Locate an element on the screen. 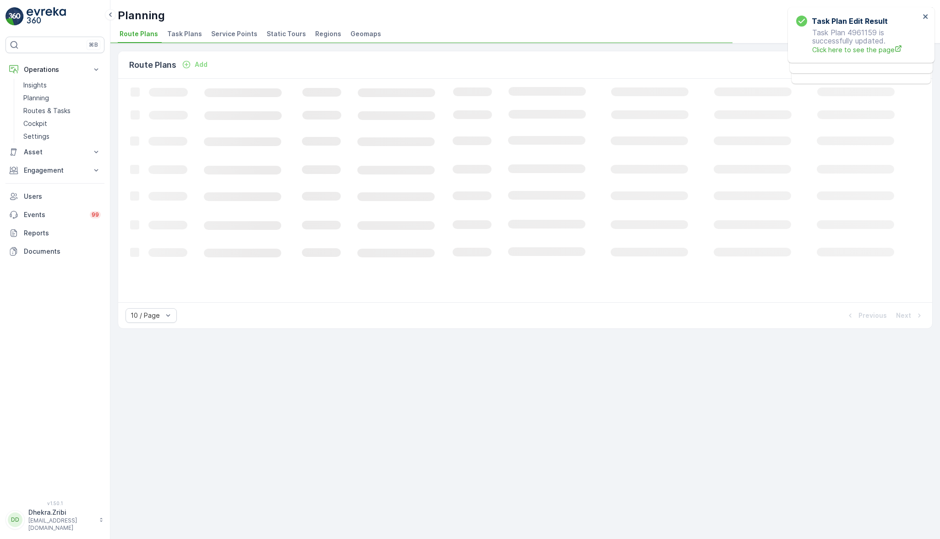  button: Next is located at coordinates (910, 316).